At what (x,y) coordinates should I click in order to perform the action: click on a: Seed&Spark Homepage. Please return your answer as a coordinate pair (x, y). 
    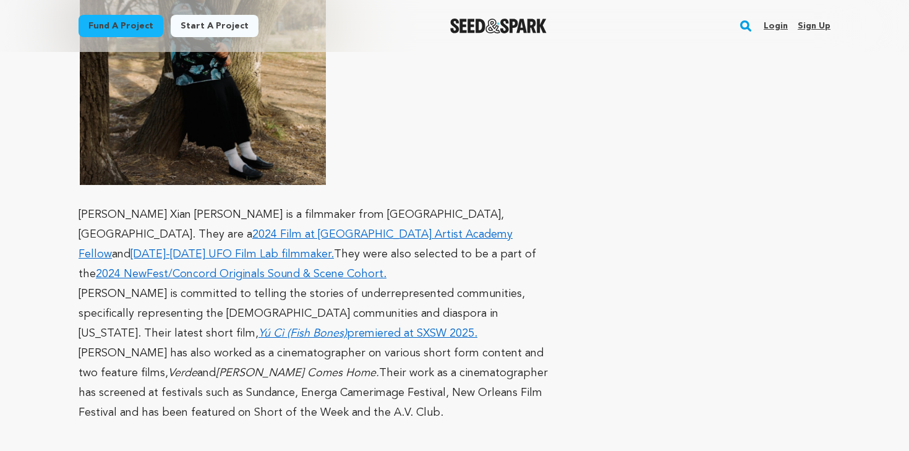
    Looking at the image, I should click on (498, 26).